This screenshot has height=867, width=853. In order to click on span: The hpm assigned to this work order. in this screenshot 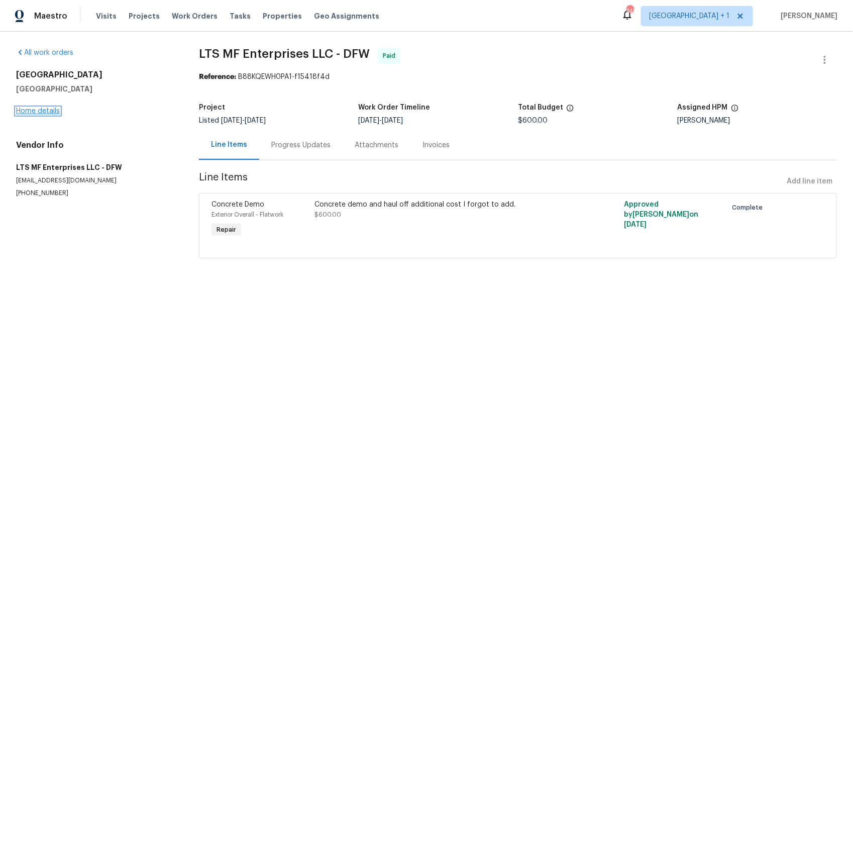, I will do `click(735, 111)`.